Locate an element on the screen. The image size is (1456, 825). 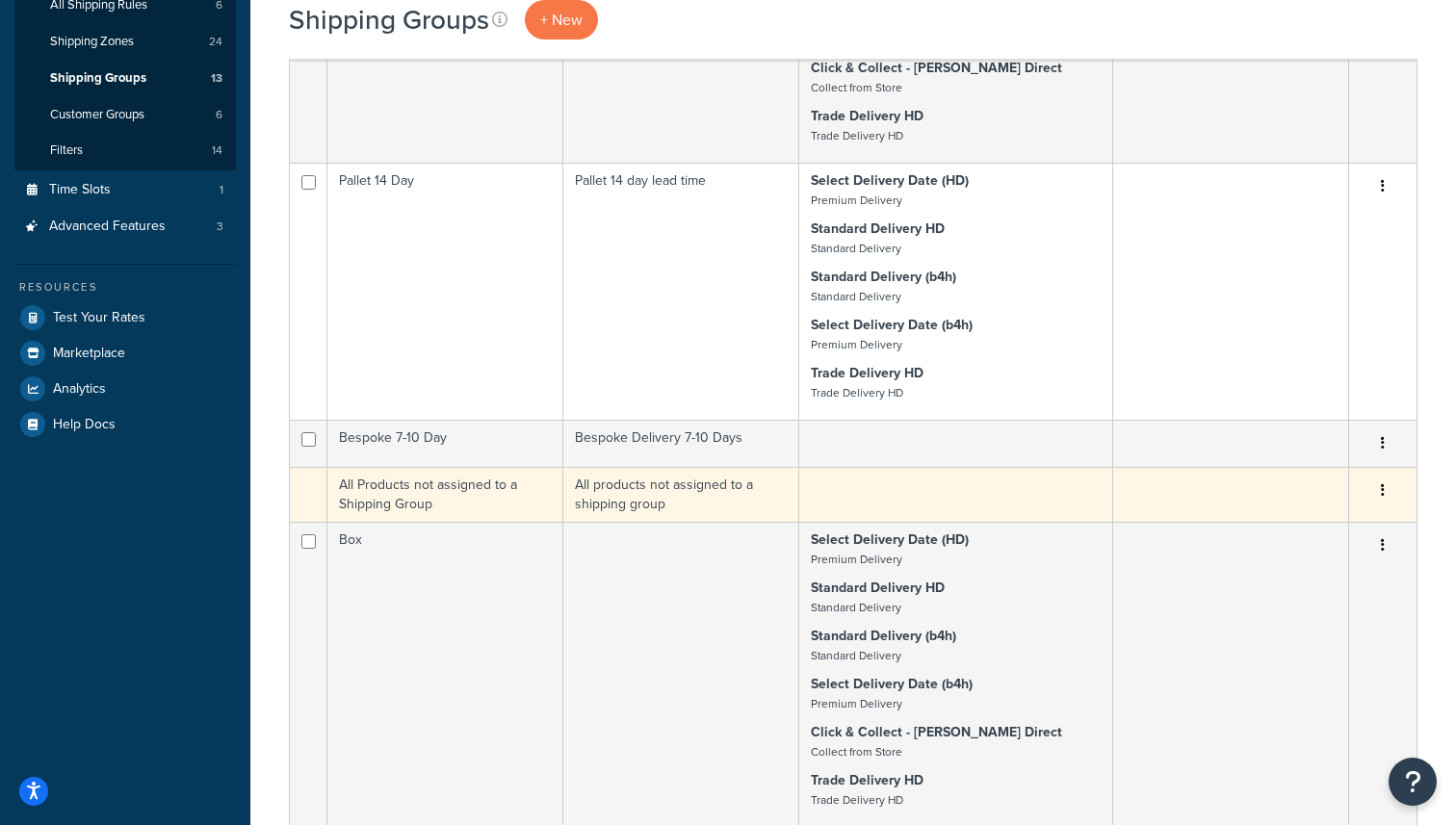
a: Customer Groups 6 is located at coordinates (125, 114).